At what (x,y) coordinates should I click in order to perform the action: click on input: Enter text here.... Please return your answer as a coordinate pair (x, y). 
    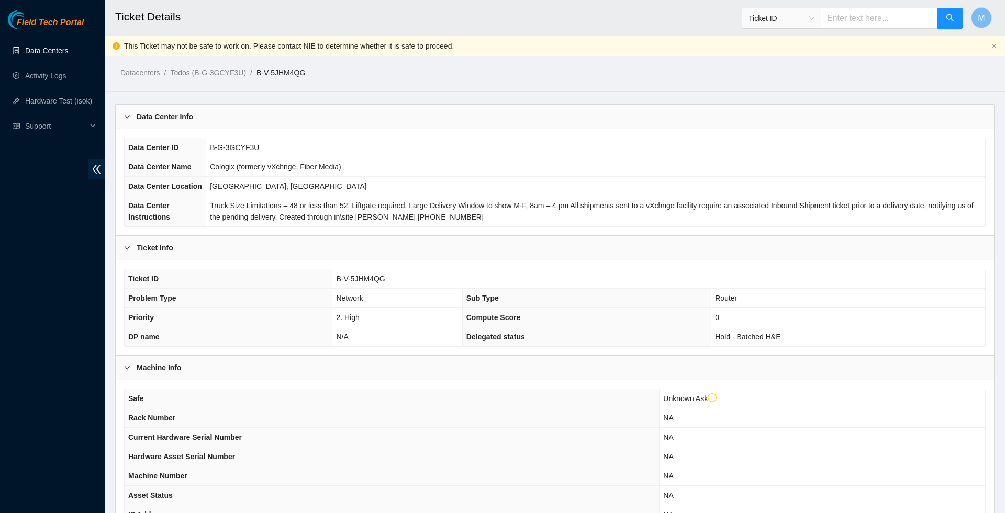
    Looking at the image, I should click on (879, 18).